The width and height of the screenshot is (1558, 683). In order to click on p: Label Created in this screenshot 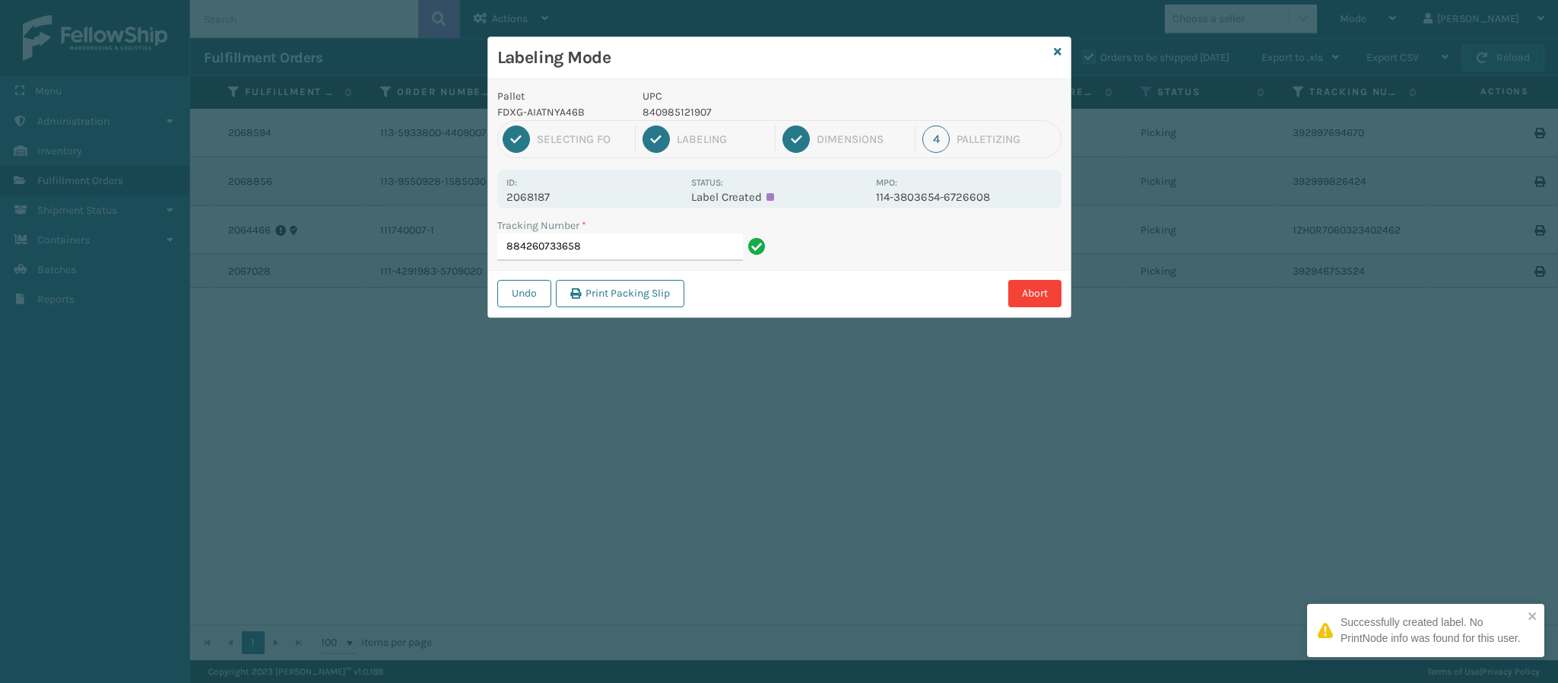, I will do `click(778, 197)`.